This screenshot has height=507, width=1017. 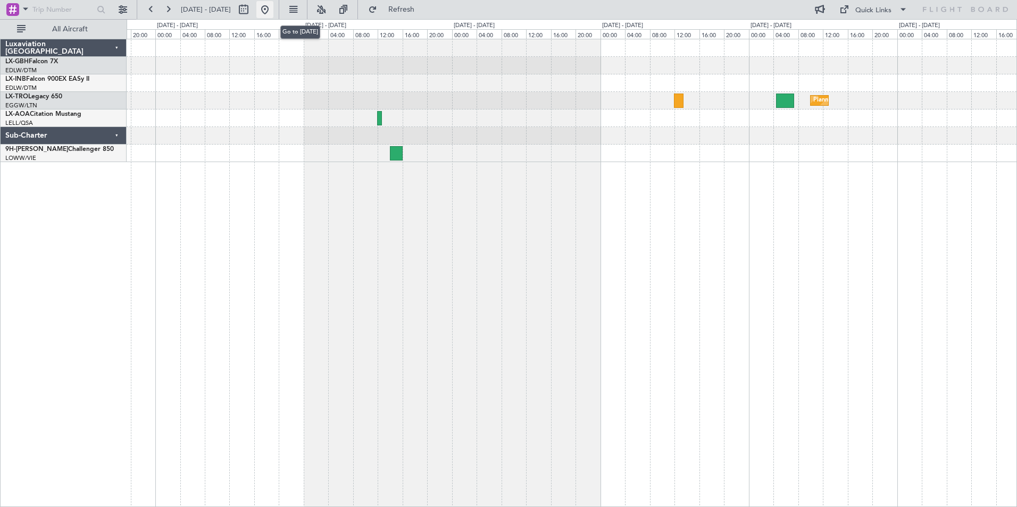 I want to click on span: LX-AOA, so click(x=18, y=114).